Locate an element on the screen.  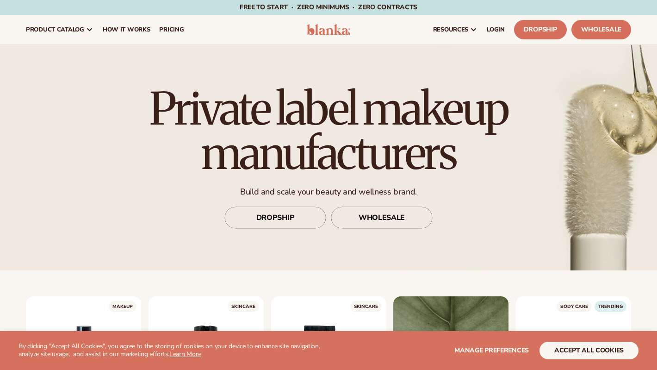
p: By clicking "Accept All Cookies", you agree to the storing of cookies on your device to enhance s... is located at coordinates (179, 350).